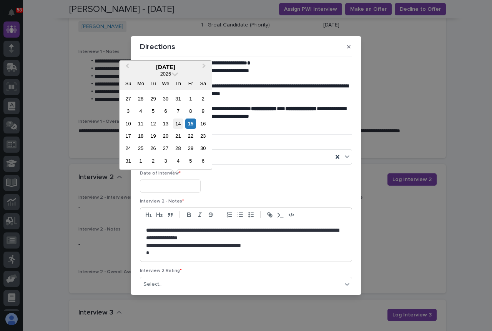  I want to click on div: Choose Tuesday, July 29th, 2025, so click(153, 99).